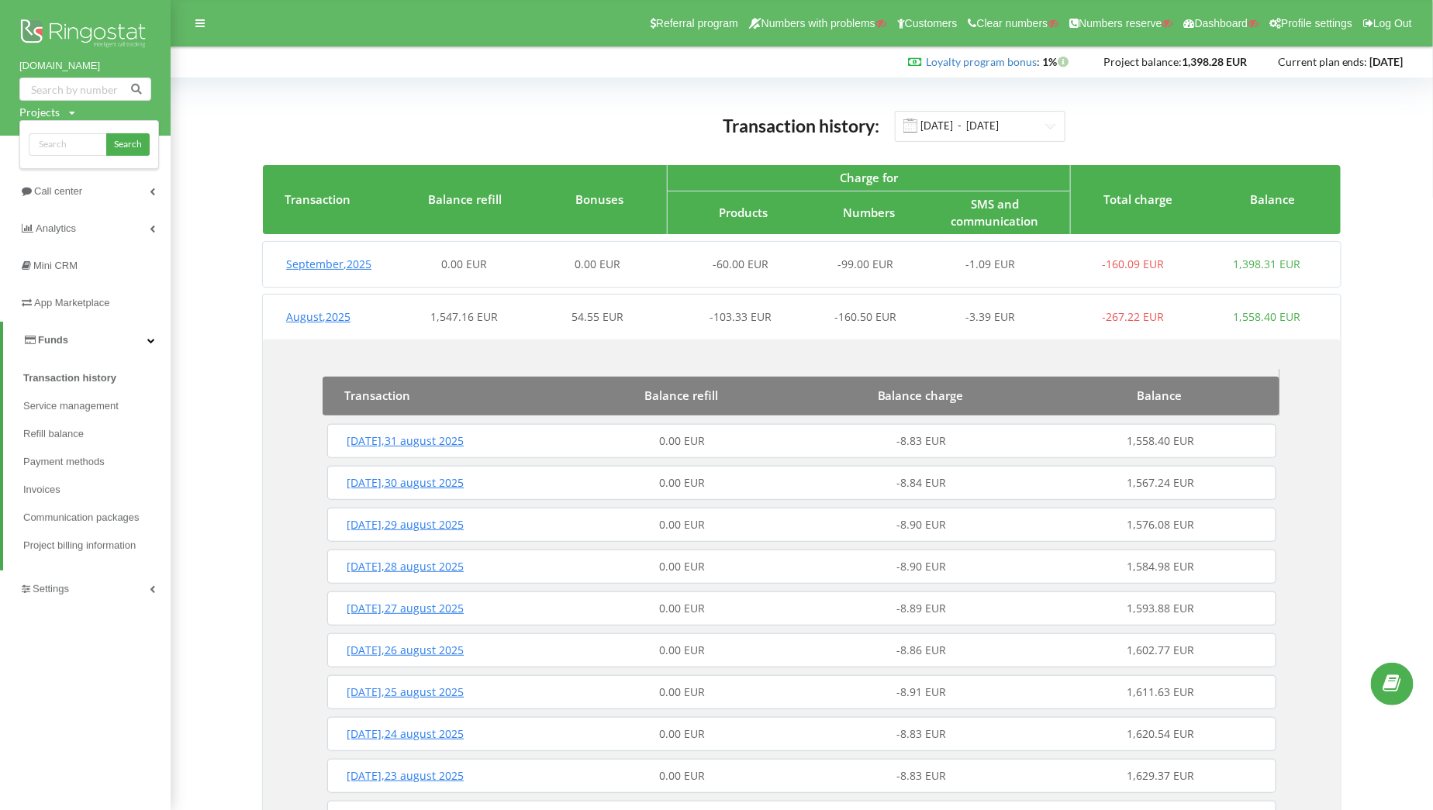  I want to click on span: -160.09 EUR, so click(1134, 264).